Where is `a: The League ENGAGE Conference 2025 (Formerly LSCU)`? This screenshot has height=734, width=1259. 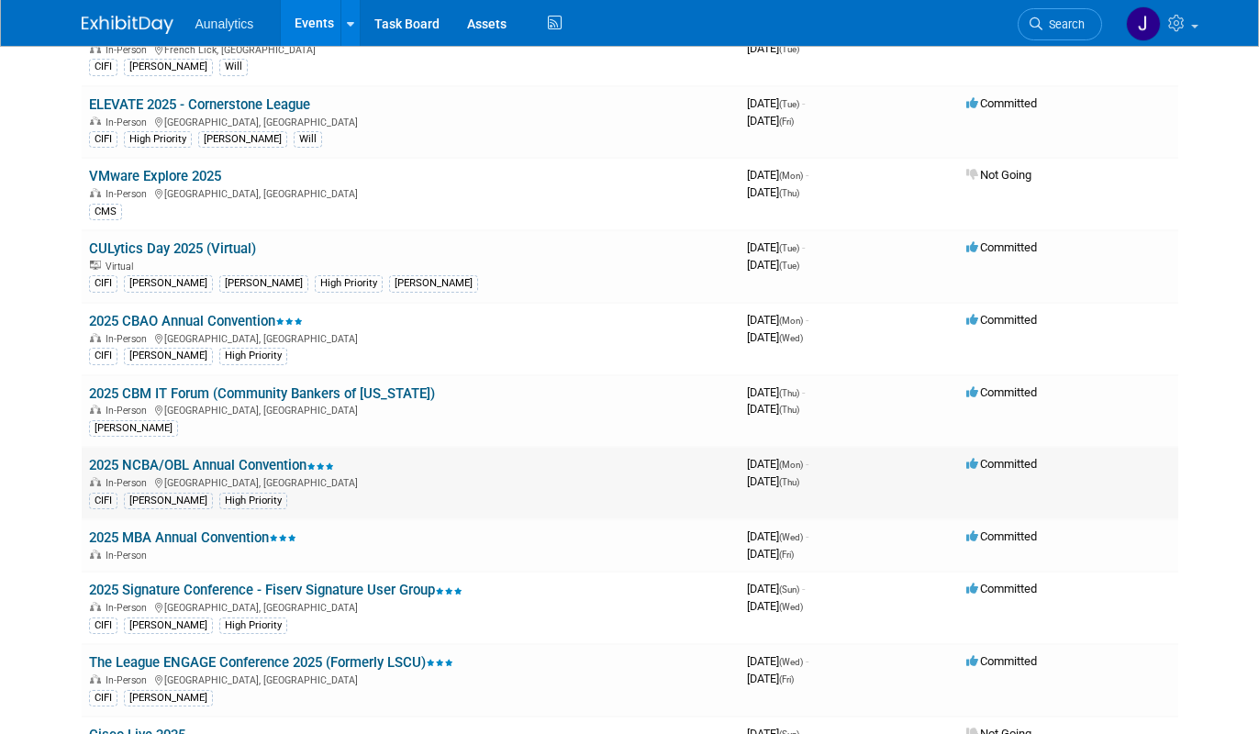
a: The League ENGAGE Conference 2025 (Formerly LSCU) is located at coordinates (271, 663).